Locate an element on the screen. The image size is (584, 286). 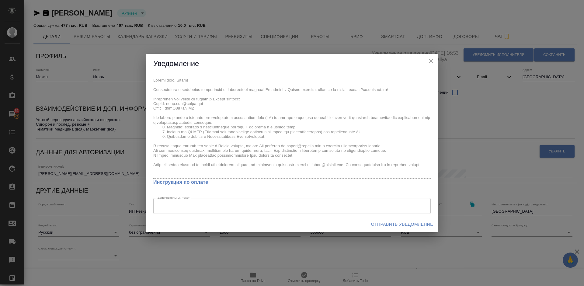
span: Отправить уведомление is located at coordinates (402, 224).